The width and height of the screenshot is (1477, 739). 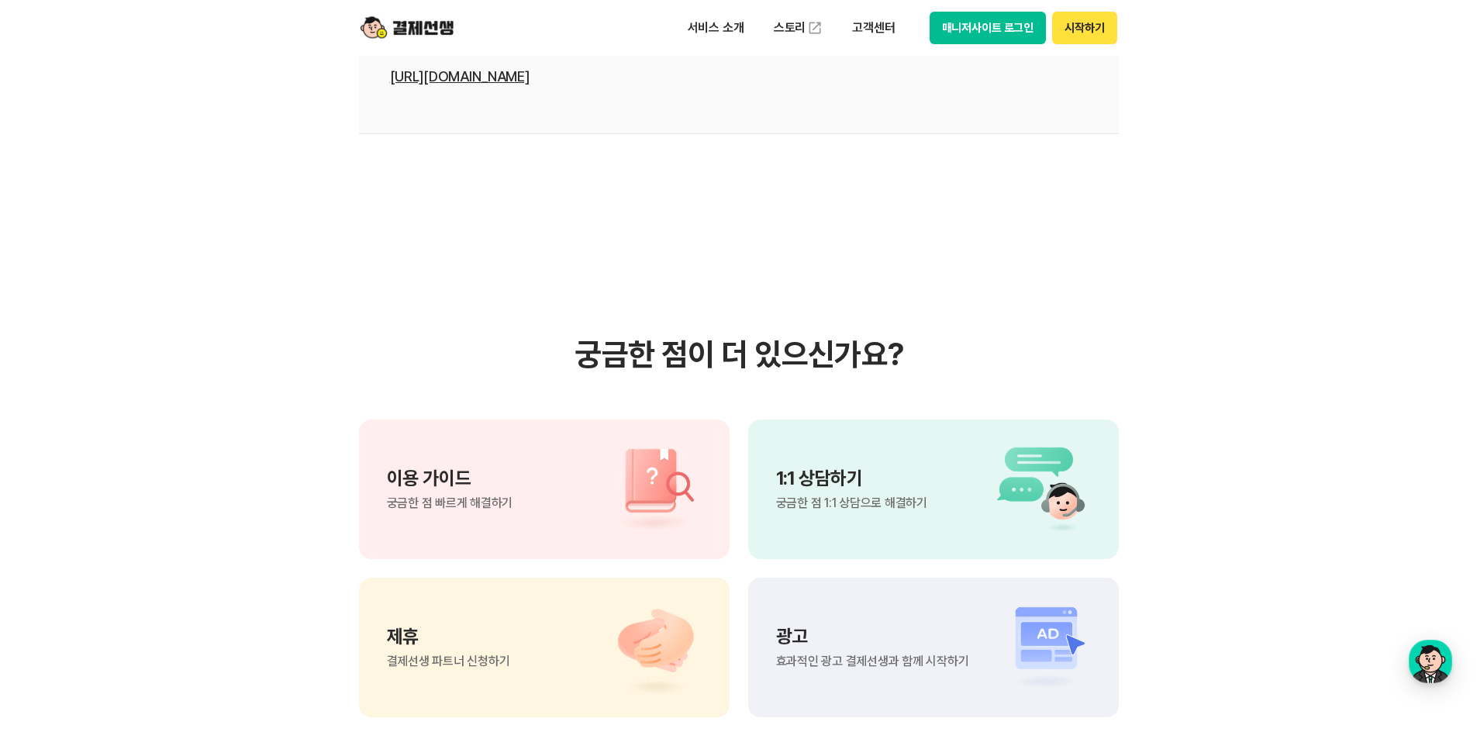 I want to click on button: 매니저사이트 로그인, so click(x=988, y=28).